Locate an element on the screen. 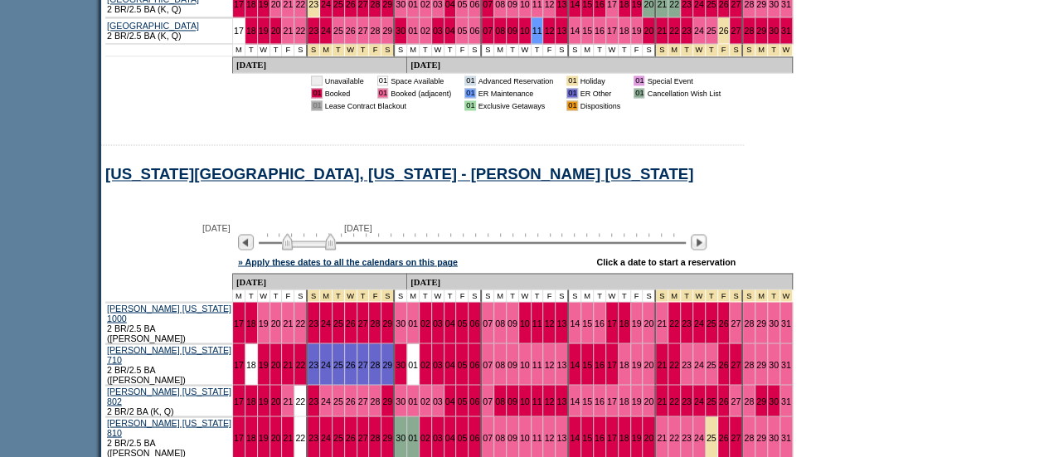 Image resolution: width=1049 pixels, height=457 pixels. a: 12 is located at coordinates (549, 31).